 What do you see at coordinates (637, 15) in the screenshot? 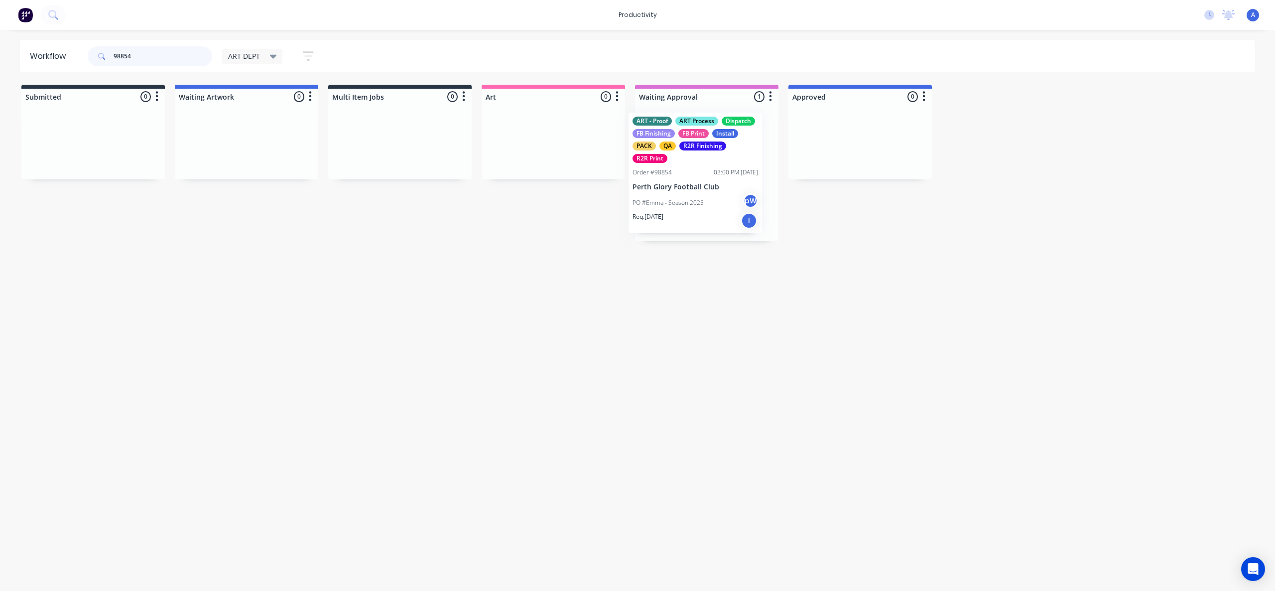
I see `div: productivity` at bounding box center [637, 15].